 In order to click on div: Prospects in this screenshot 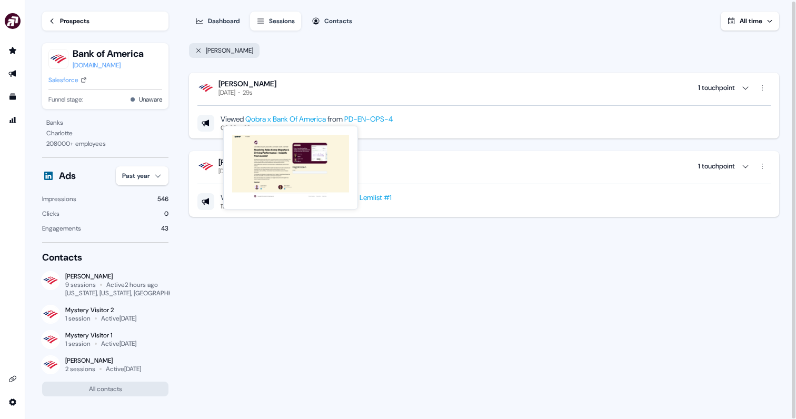, I will do `click(75, 21)`.